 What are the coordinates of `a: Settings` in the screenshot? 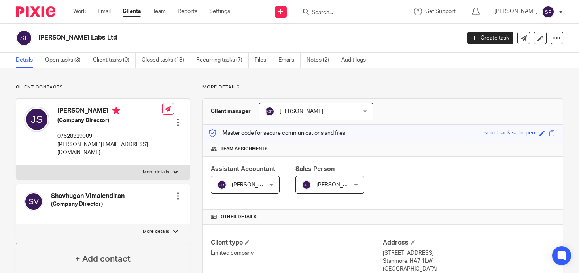 It's located at (219, 11).